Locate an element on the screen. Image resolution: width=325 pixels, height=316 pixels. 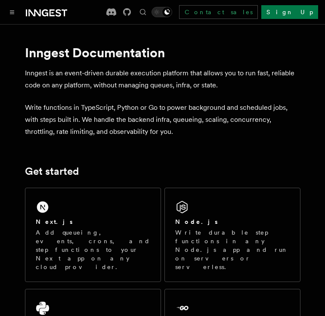
h2: Next.js is located at coordinates (54, 222).